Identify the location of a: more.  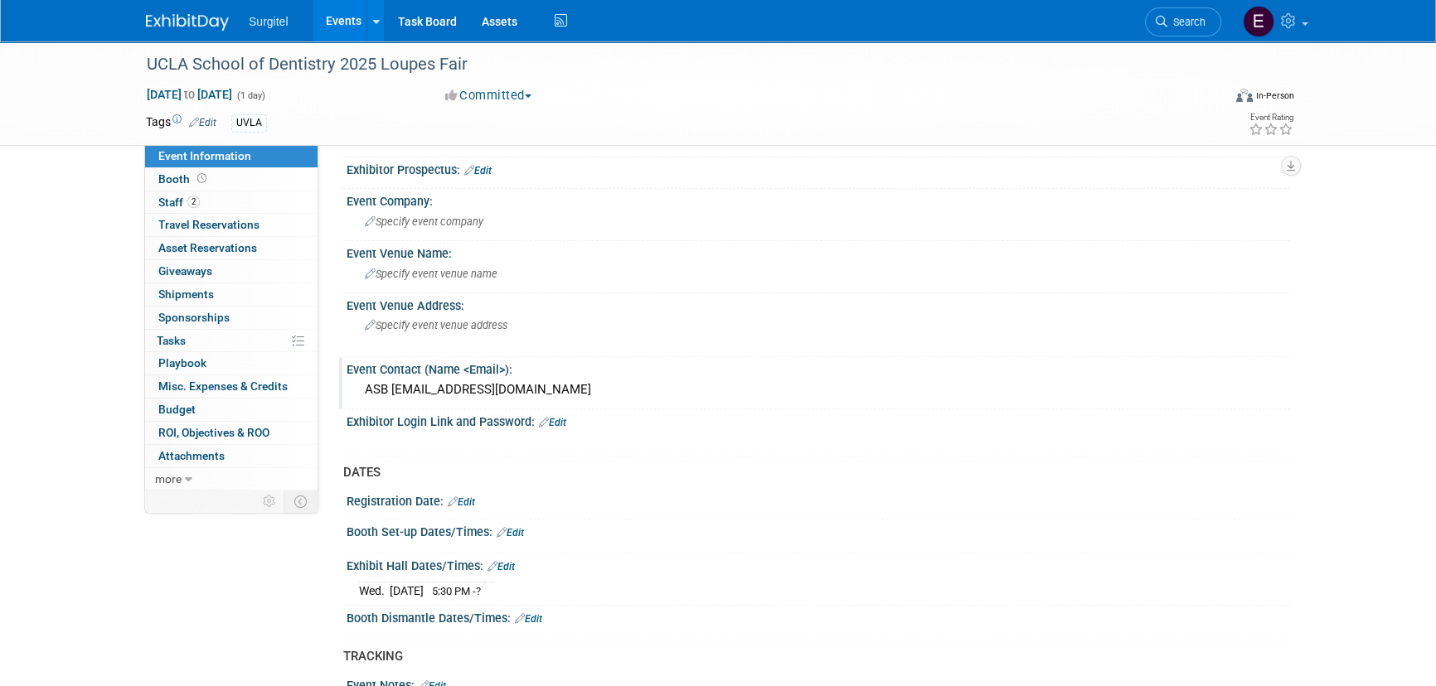
(231, 479).